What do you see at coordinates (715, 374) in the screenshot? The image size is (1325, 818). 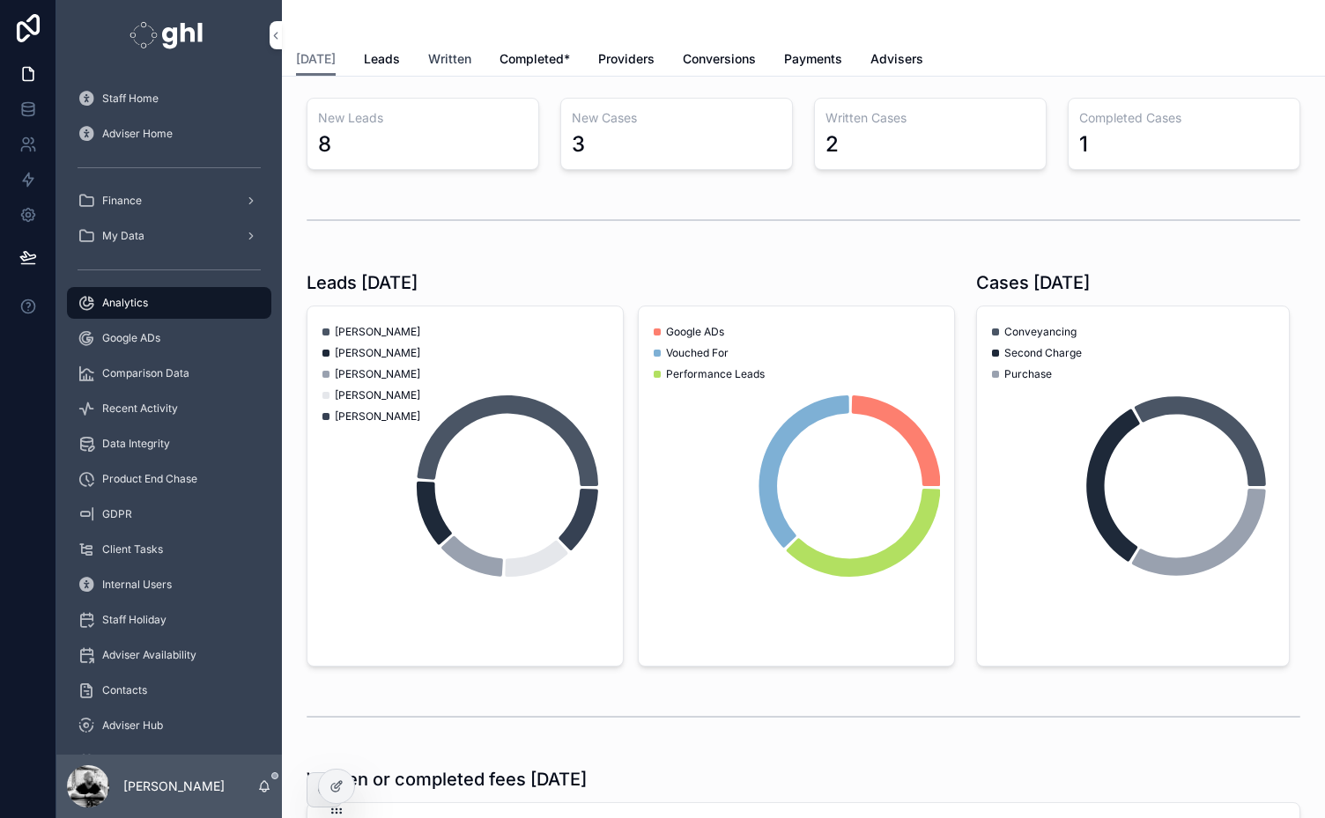 I see `span: Performance Leads` at bounding box center [715, 374].